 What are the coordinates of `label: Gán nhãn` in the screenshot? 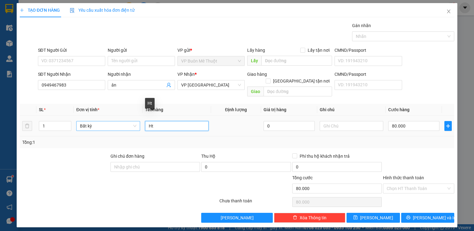 It's located at (361, 26).